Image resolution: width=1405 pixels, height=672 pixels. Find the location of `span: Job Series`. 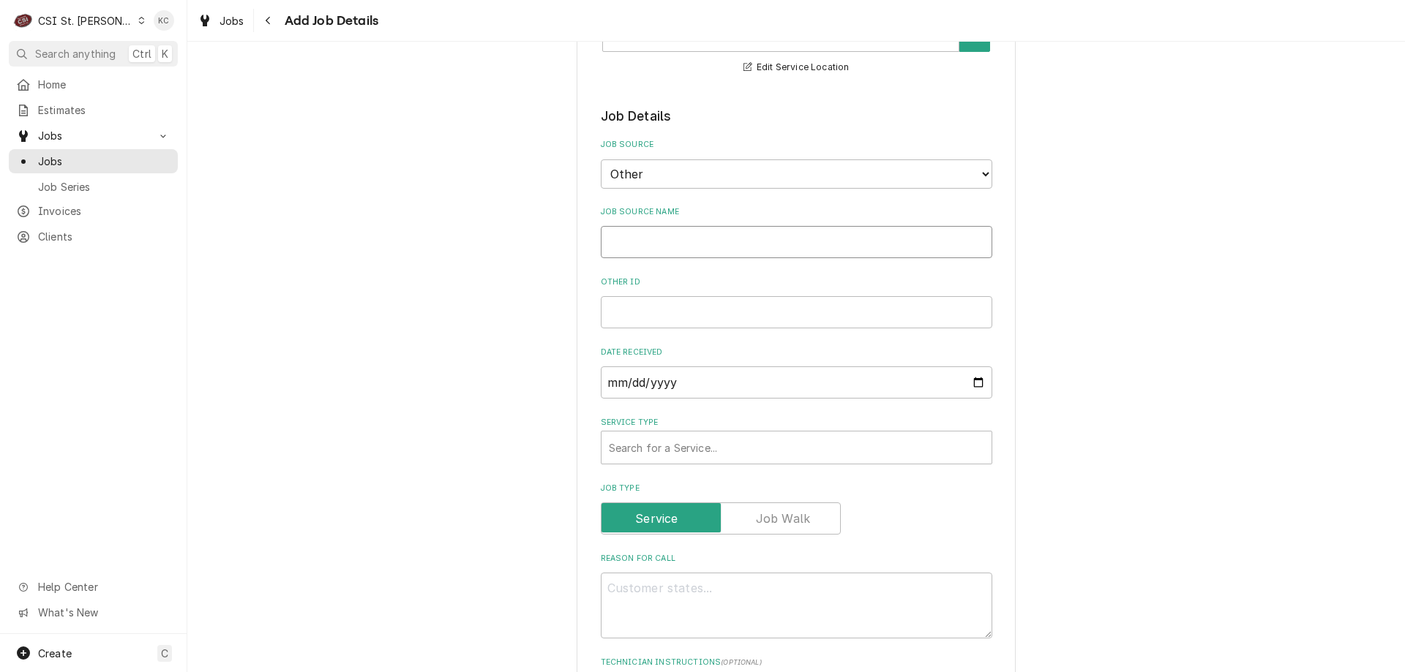

span: Job Series is located at coordinates (104, 187).